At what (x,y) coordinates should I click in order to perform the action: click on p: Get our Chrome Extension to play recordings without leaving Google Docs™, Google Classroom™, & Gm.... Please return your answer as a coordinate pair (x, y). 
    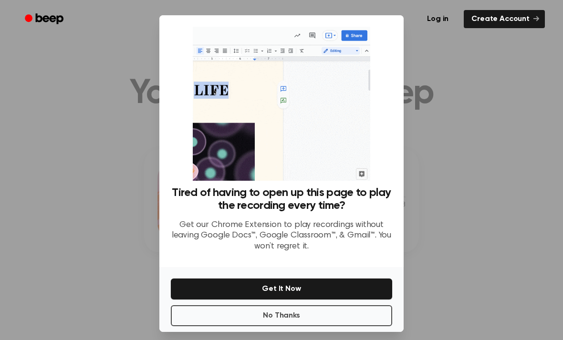
    Looking at the image, I should click on (281, 236).